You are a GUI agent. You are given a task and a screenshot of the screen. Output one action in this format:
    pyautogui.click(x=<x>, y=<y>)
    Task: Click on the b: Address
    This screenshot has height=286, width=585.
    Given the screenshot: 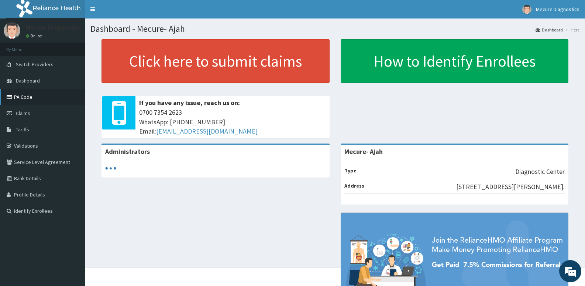 What is the action you would take?
    pyautogui.click(x=355, y=185)
    